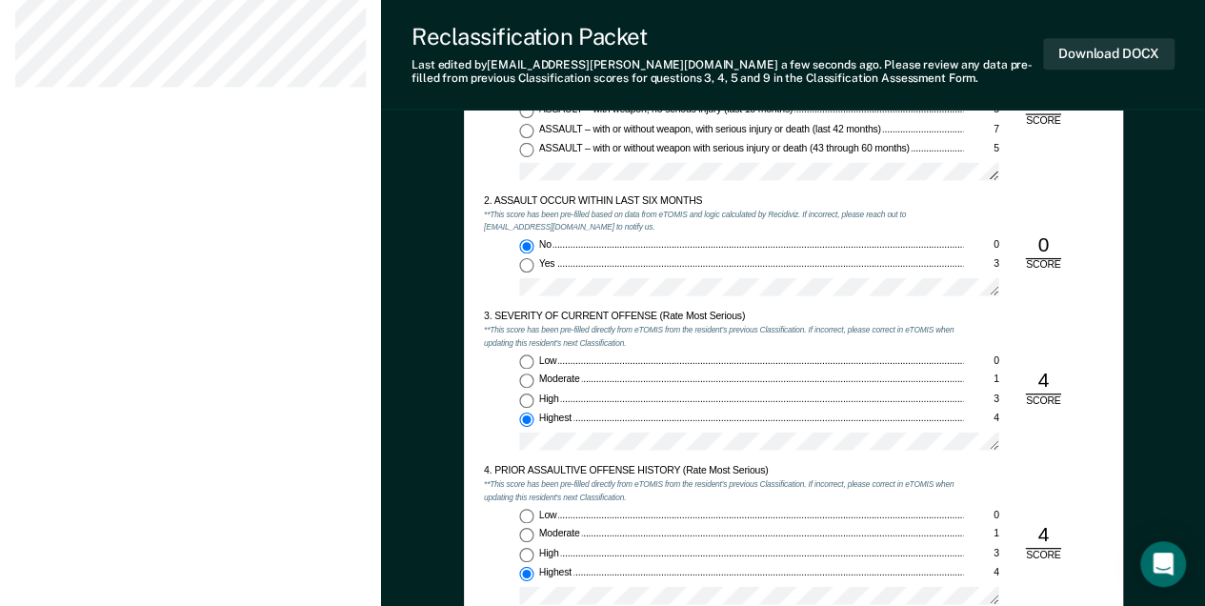  What do you see at coordinates (722, 471) in the screenshot?
I see `div: 4. PRIOR ASSAULTIVE OFFENSE HISTORY (Rate Most Serious)` at bounding box center [722, 471].